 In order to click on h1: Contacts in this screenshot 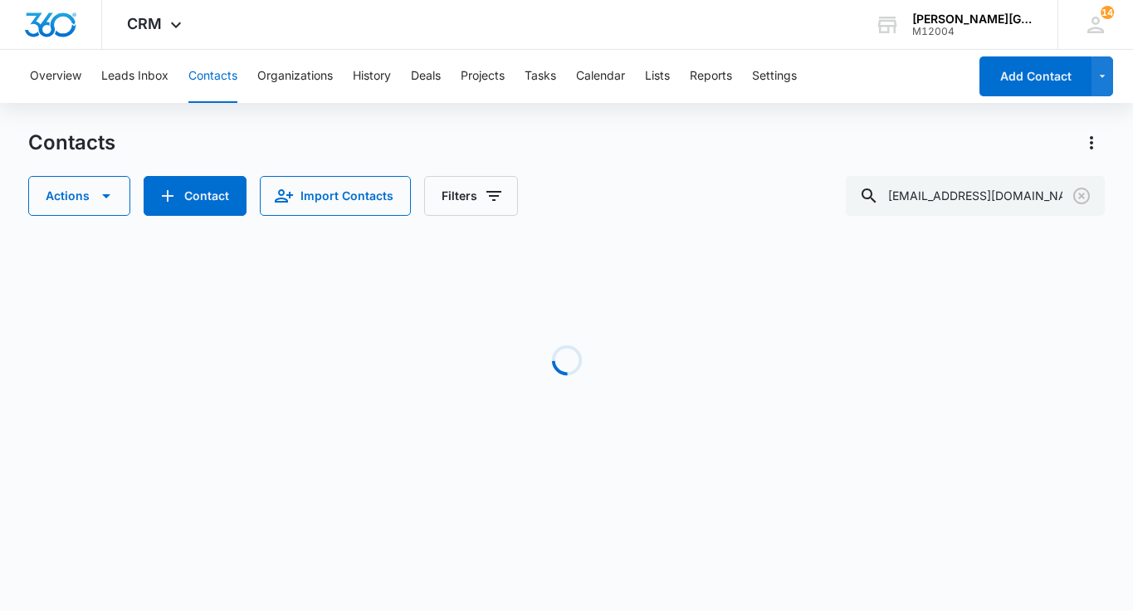, I will do `click(71, 143)`.